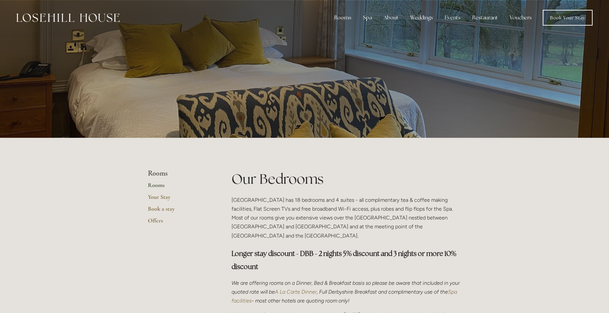 The image size is (609, 313). I want to click on em: , Full Derbyshire Breakfast and complimentary use of the, so click(382, 291).